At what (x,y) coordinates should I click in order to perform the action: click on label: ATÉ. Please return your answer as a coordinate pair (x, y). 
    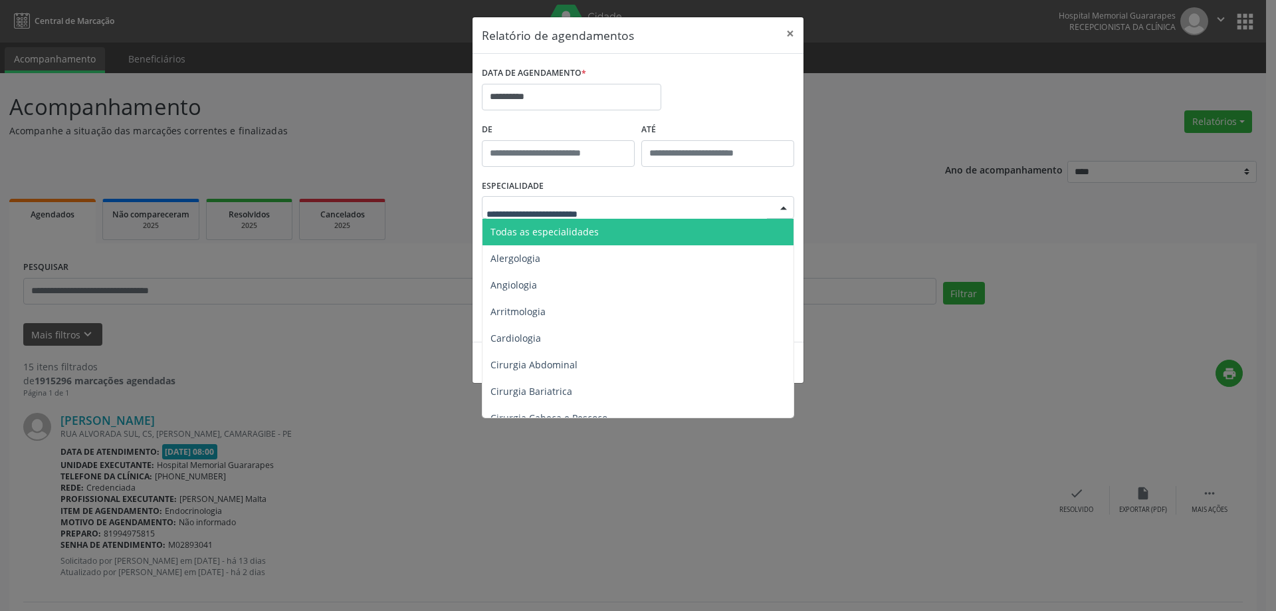
    Looking at the image, I should click on (718, 130).